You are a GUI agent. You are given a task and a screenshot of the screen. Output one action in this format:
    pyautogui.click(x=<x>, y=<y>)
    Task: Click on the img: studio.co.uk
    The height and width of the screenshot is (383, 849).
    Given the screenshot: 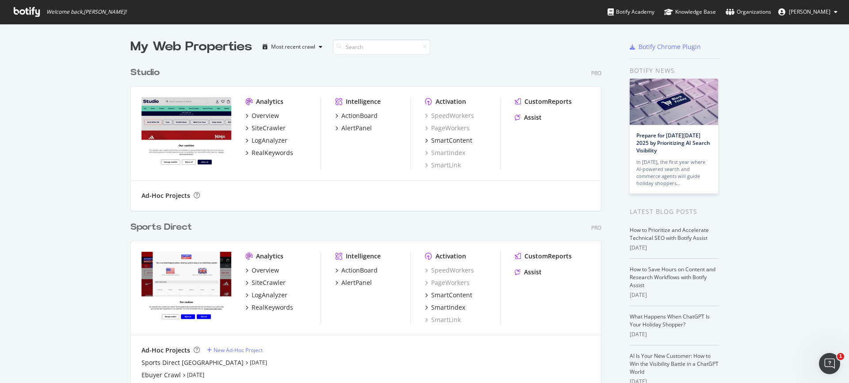 What is the action you would take?
    pyautogui.click(x=186, y=133)
    